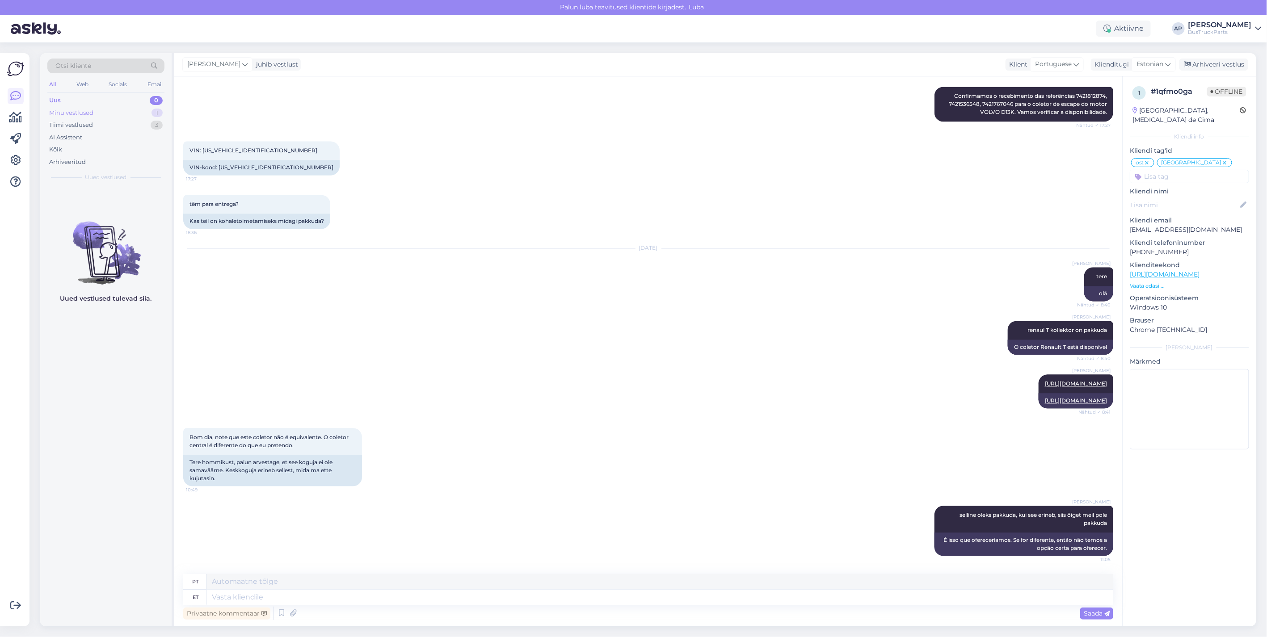 The width and height of the screenshot is (1267, 637). I want to click on span: Nähtud ✓ 8:41, so click(1094, 413).